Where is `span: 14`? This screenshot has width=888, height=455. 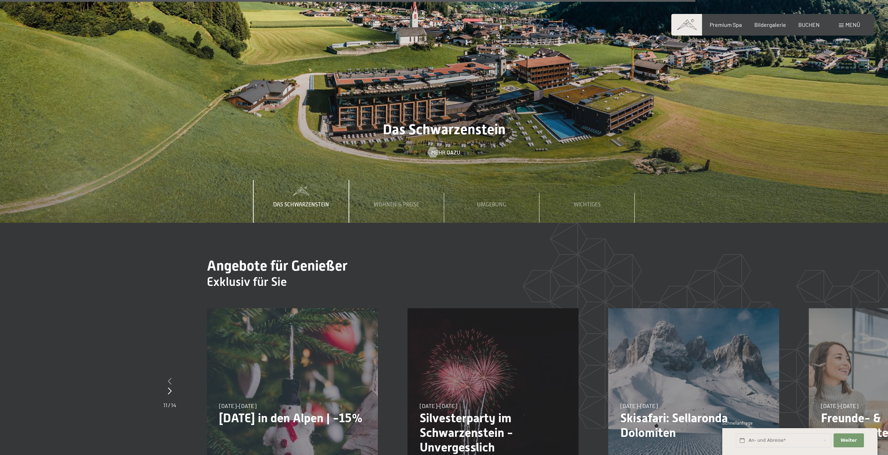
span: 14 is located at coordinates (173, 405).